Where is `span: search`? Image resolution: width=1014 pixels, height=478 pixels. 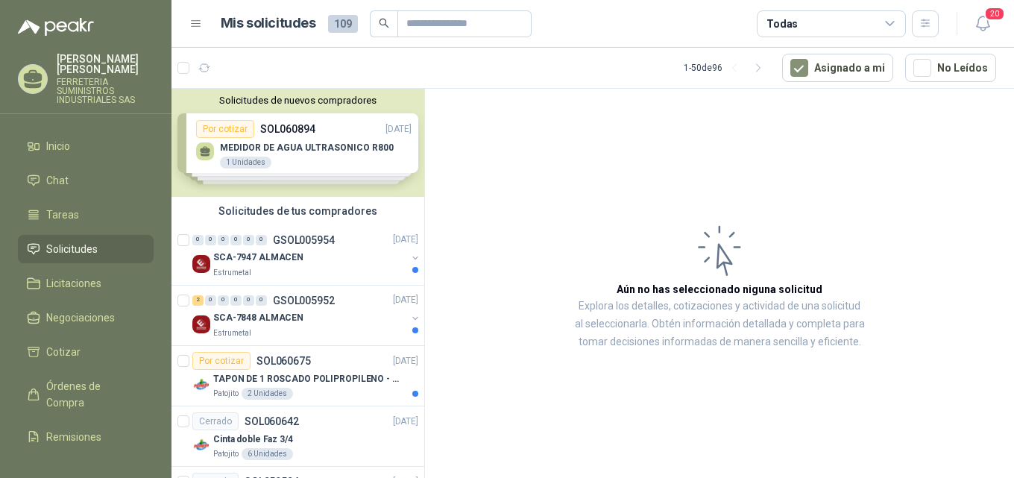
span: search is located at coordinates (384, 23).